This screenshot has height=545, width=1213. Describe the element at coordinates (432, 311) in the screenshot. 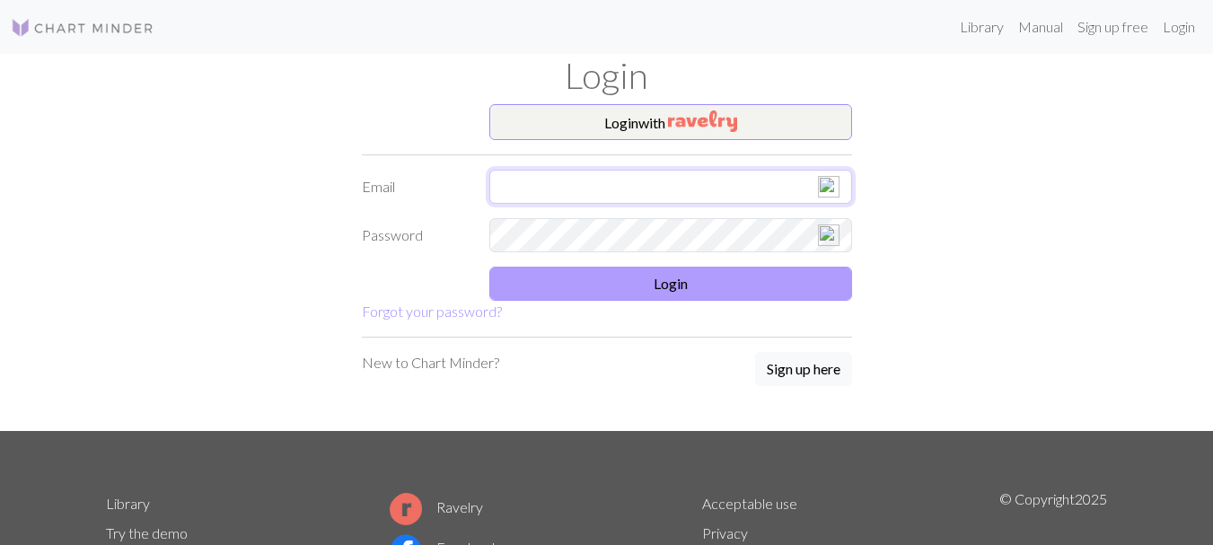

I see `a: Forgot your password?` at that location.